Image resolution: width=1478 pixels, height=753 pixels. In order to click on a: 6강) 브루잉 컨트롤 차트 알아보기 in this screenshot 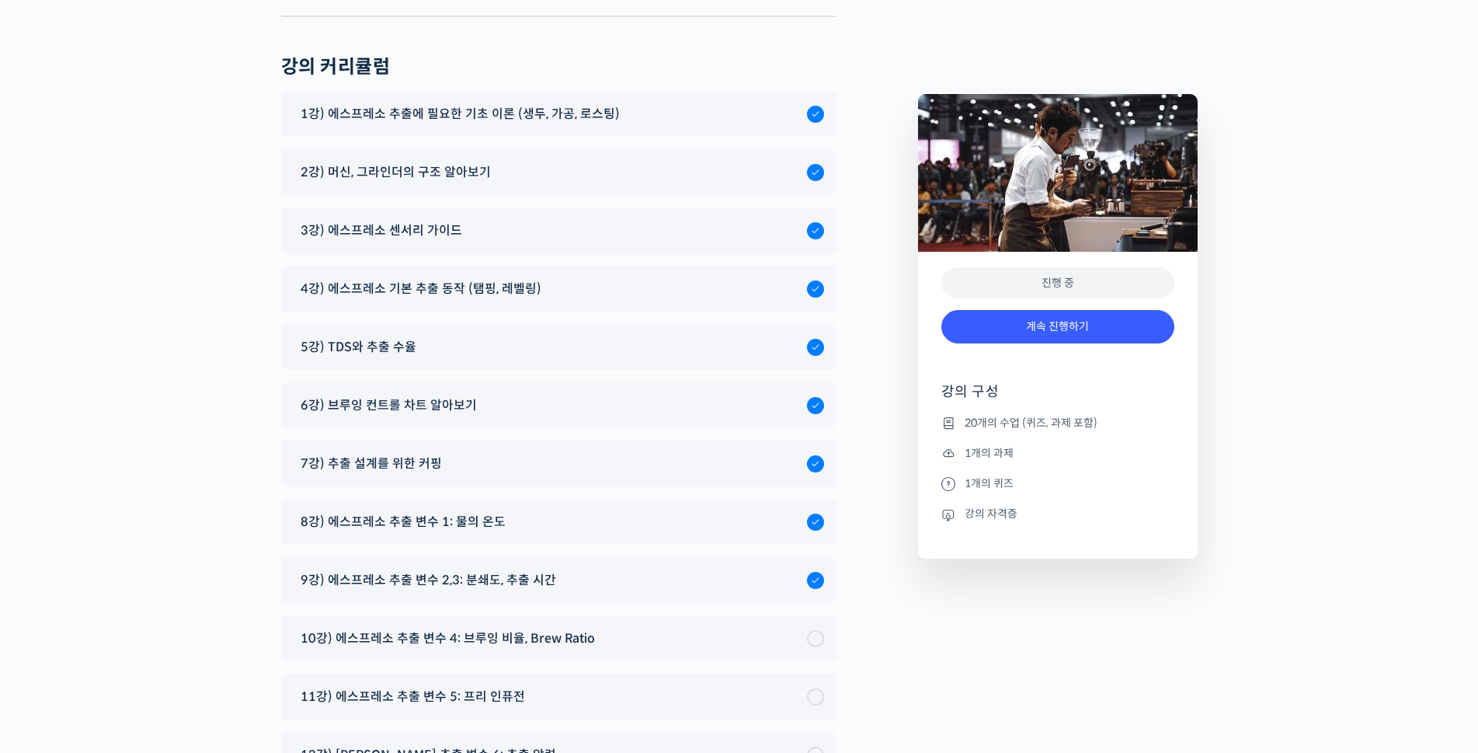, I will do `click(559, 405)`.